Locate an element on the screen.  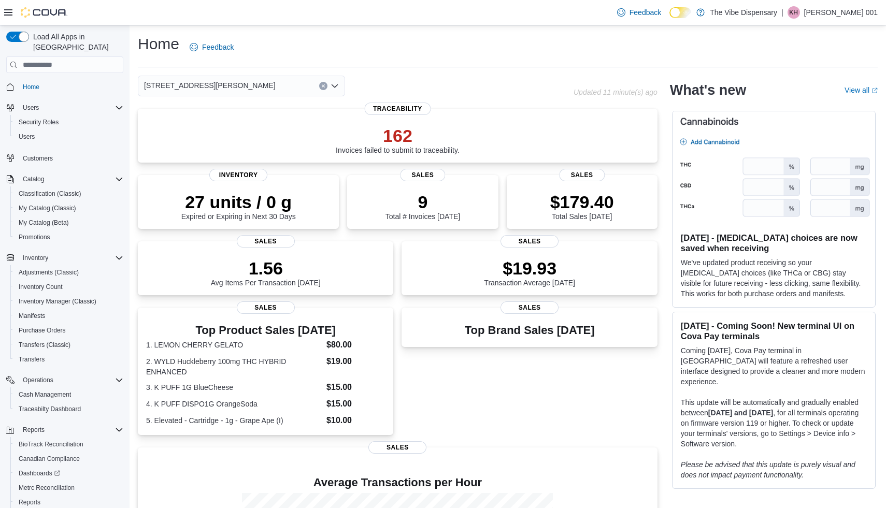
button: Security Roles is located at coordinates (69, 122).